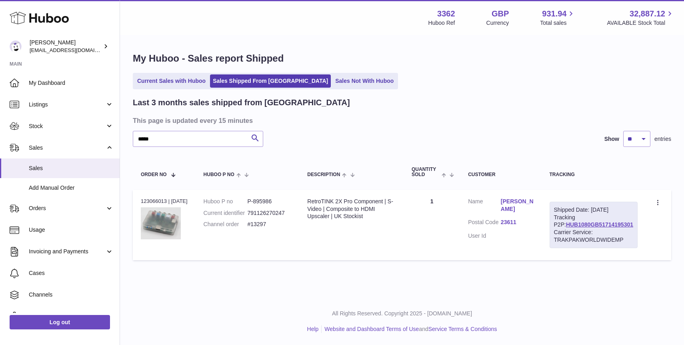 The image size is (684, 345). I want to click on span: entries, so click(663, 139).